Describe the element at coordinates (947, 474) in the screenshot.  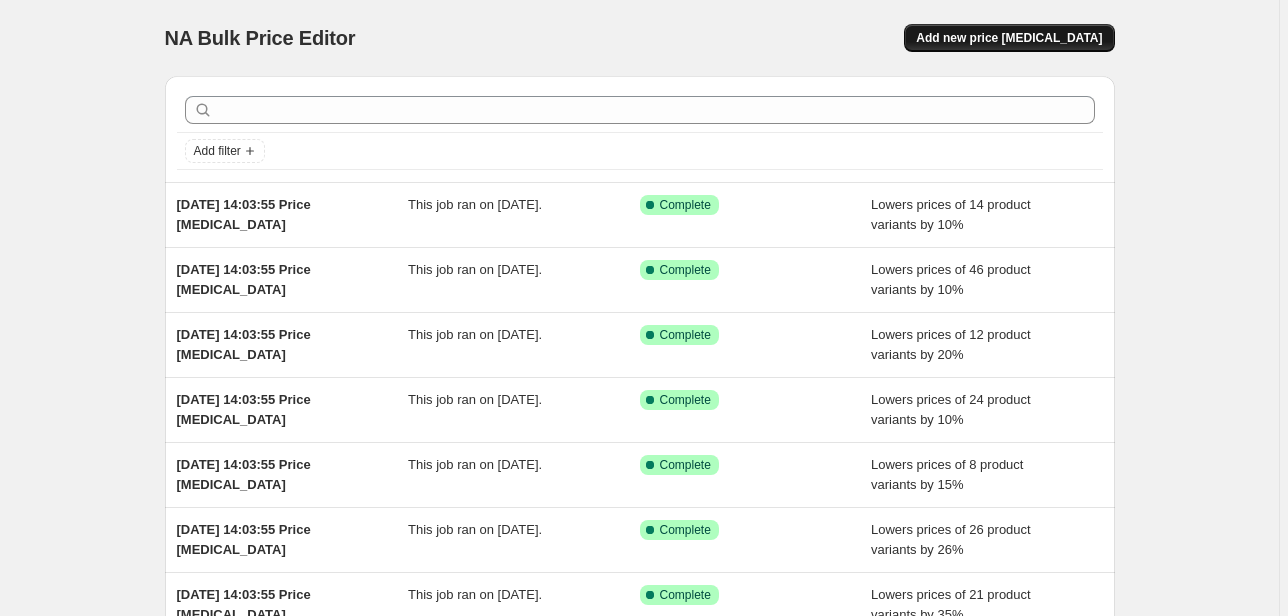
I see `span: Lowers prices of 8 product variants by 15%` at that location.